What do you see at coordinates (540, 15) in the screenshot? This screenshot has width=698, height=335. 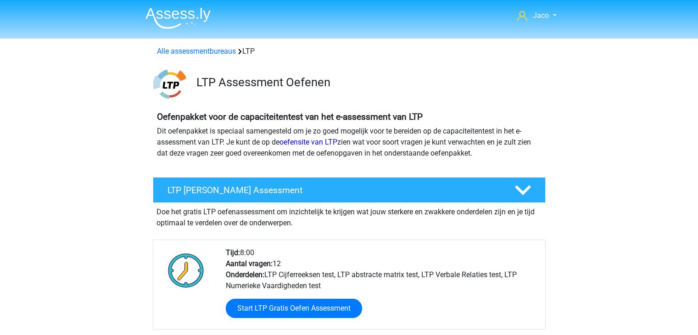 I see `span: Jaco` at bounding box center [540, 15].